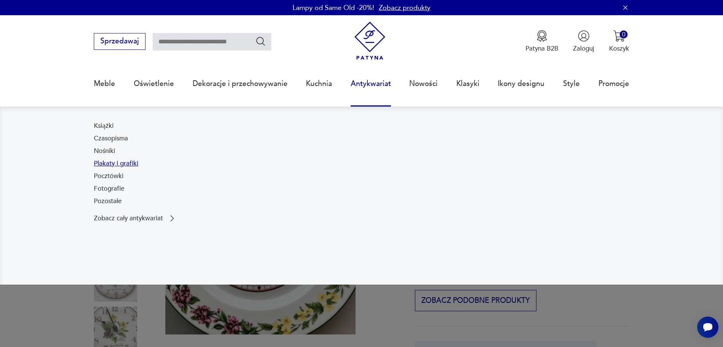  Describe the element at coordinates (584, 36) in the screenshot. I see `img: Ikonka użytkownika` at that location.